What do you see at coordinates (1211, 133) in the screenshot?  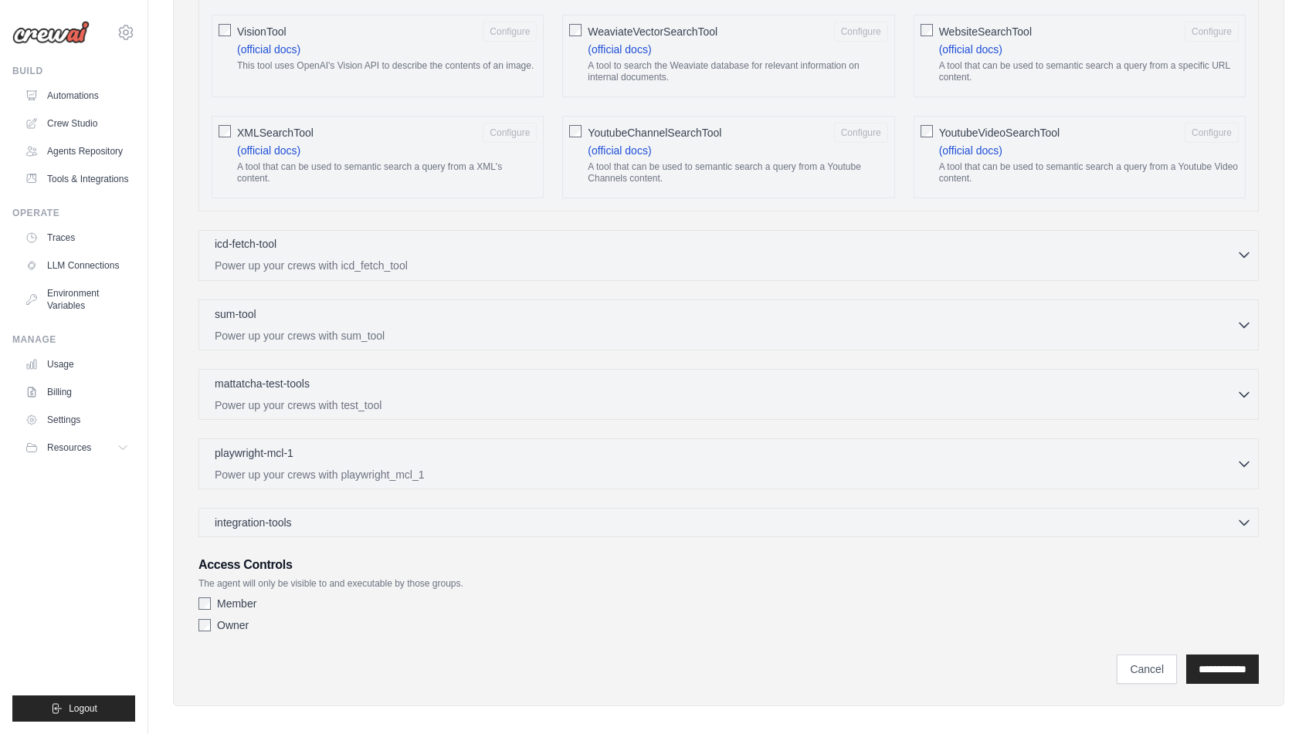 I see `button: YoutubeVideoSearchTool (official docs) A tool that can be used to semantic search a query from a ...` at bounding box center [1211, 133].